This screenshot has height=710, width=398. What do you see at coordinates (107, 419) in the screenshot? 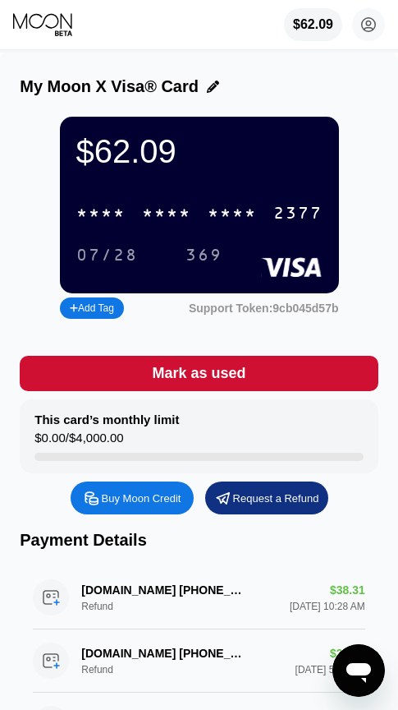
I see `div: This card’s monthly limit` at bounding box center [107, 419].